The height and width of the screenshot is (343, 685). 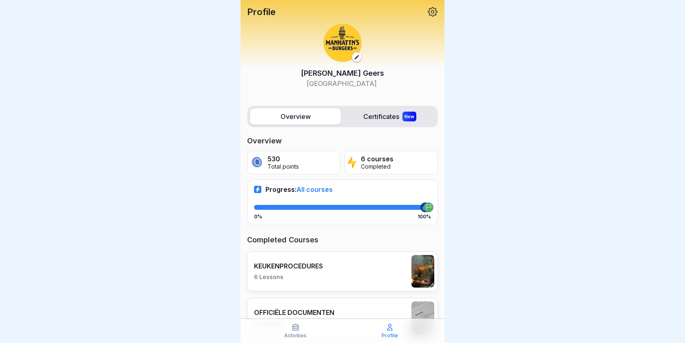 I want to click on span: All courses, so click(x=314, y=190).